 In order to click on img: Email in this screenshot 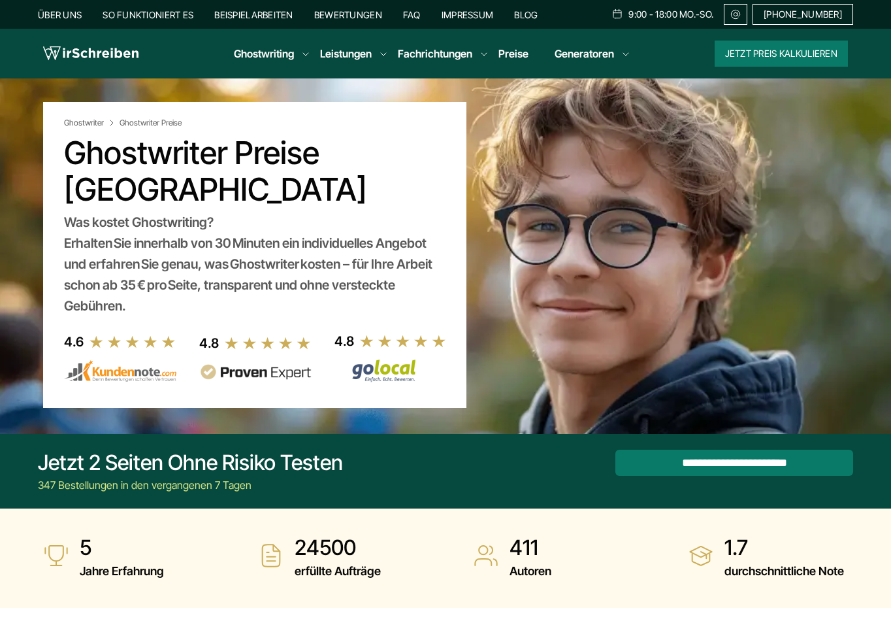, I will do `click(736, 14)`.